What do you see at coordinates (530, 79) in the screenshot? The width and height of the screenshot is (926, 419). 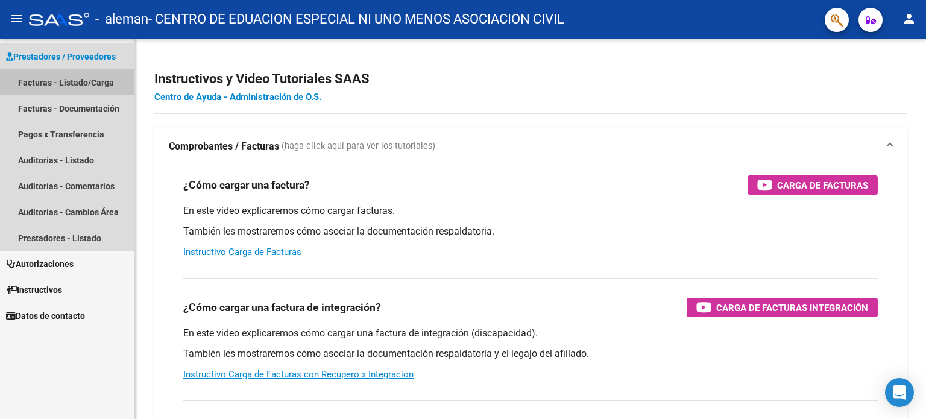 I see `h2: Instructivos y Video Tutoriales SAAS` at bounding box center [530, 79].